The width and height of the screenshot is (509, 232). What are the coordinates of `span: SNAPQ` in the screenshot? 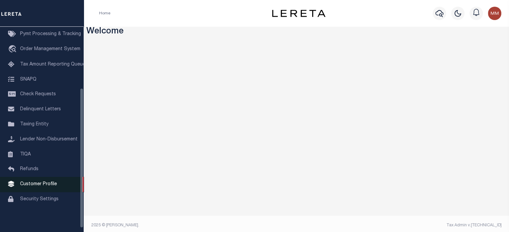 It's located at (28, 79).